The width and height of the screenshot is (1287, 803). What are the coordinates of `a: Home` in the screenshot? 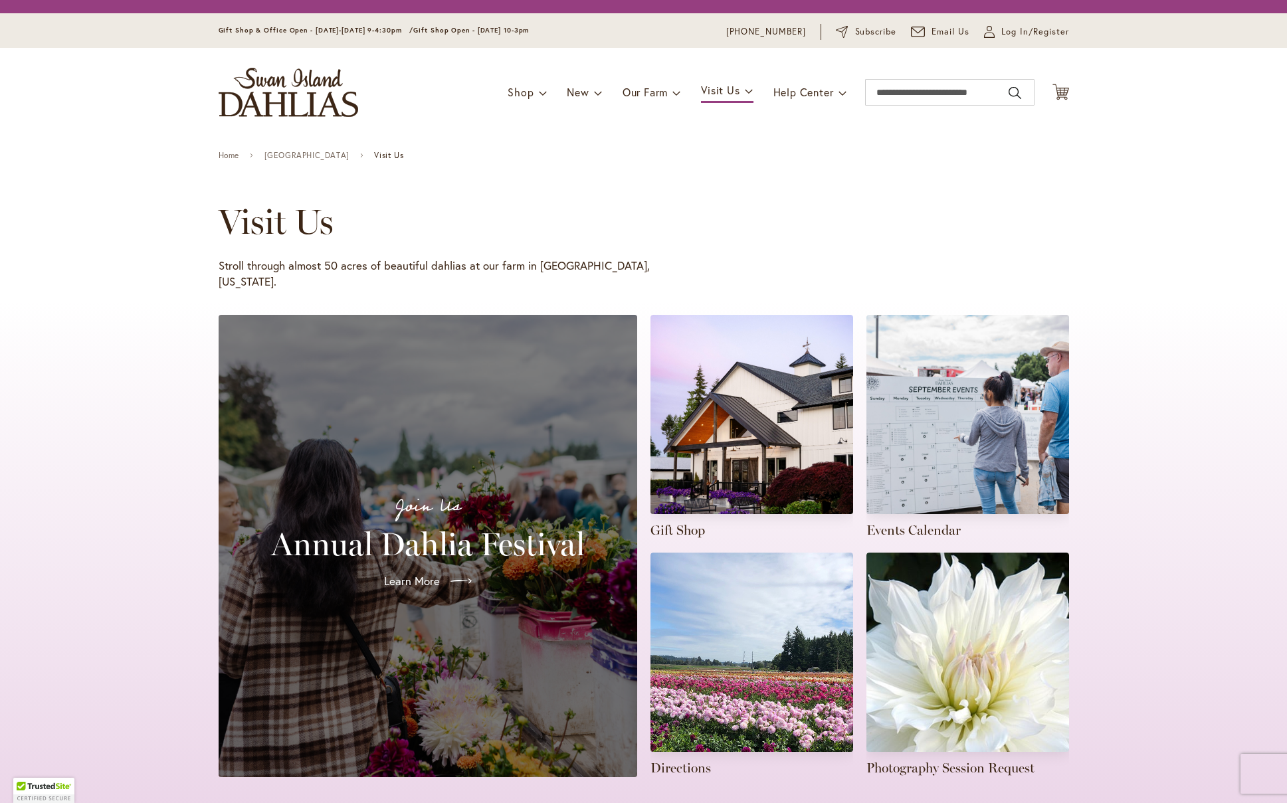 It's located at (228, 155).